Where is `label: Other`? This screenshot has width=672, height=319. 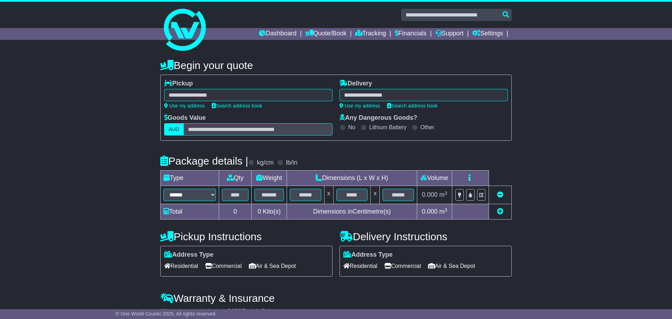
label: Other is located at coordinates (428, 127).